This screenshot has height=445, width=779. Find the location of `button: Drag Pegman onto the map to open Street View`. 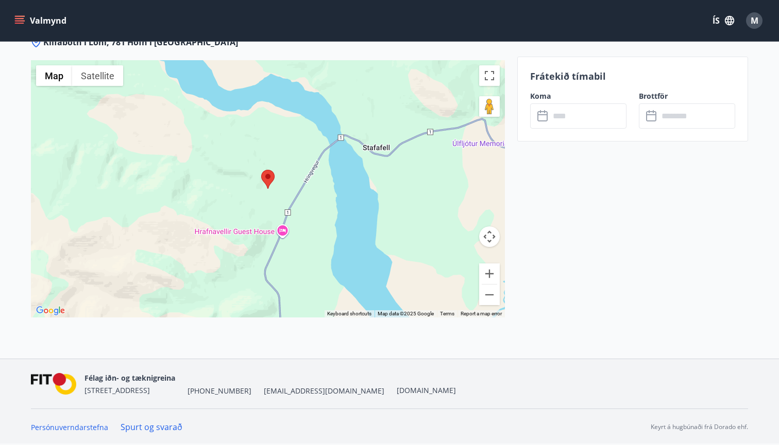

button: Drag Pegman onto the map to open Street View is located at coordinates (489, 107).